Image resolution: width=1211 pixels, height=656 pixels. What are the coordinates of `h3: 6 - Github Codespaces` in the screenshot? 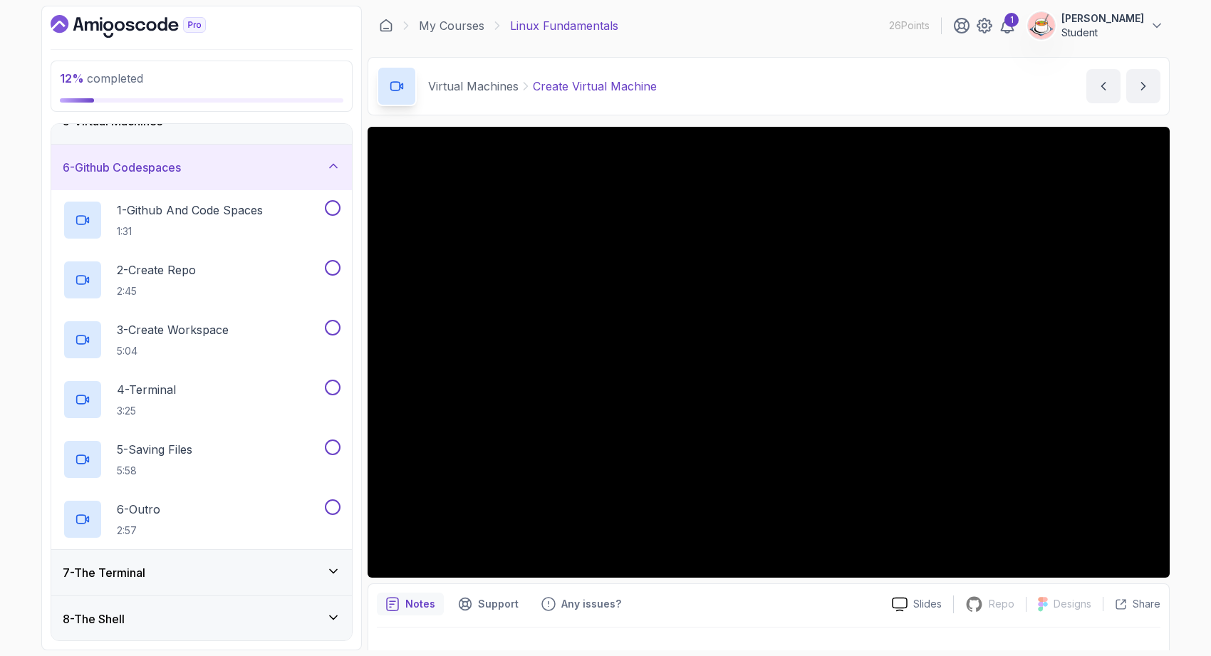 It's located at (122, 167).